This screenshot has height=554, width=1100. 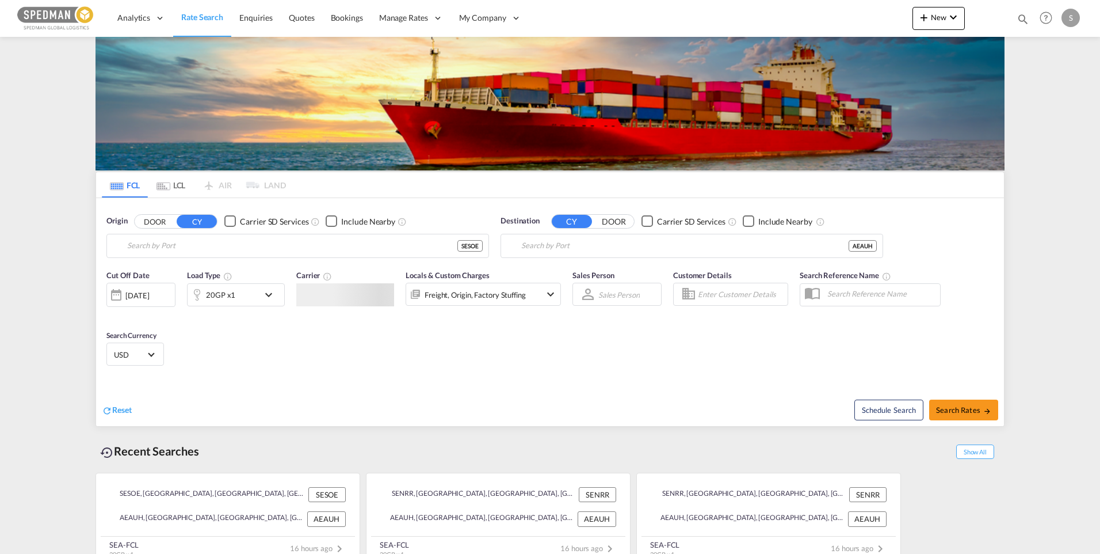 What do you see at coordinates (107, 452) in the screenshot?
I see `md-icon: icon-backup-restore` at bounding box center [107, 452].